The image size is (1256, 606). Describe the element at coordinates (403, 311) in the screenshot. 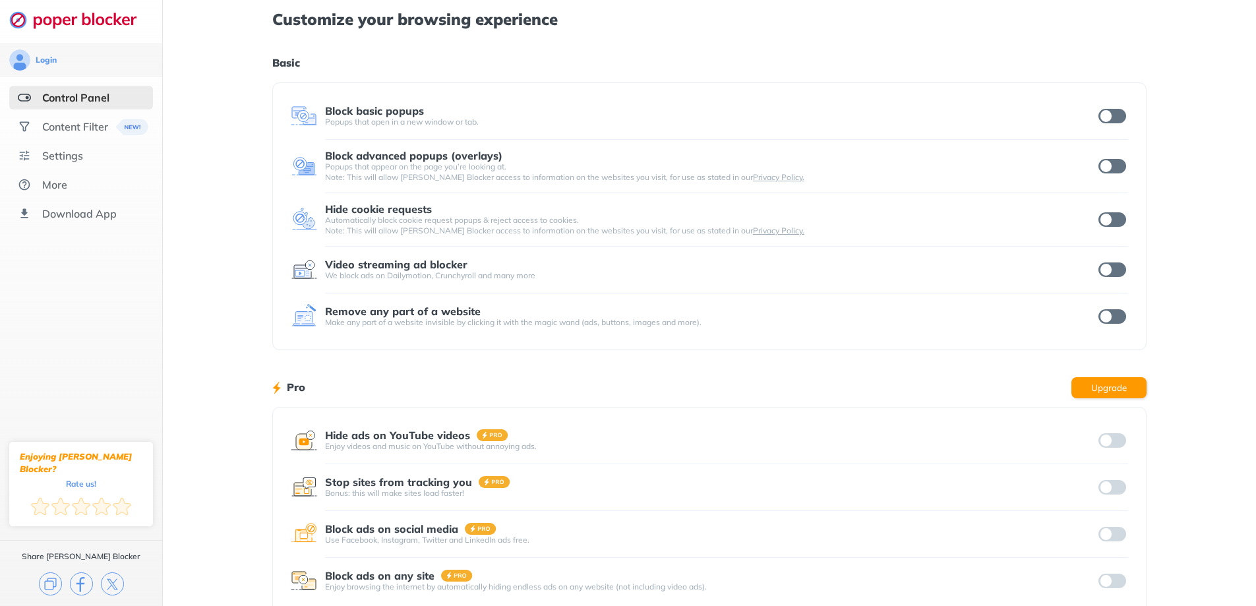

I see `div: Remove any part of a website` at that location.